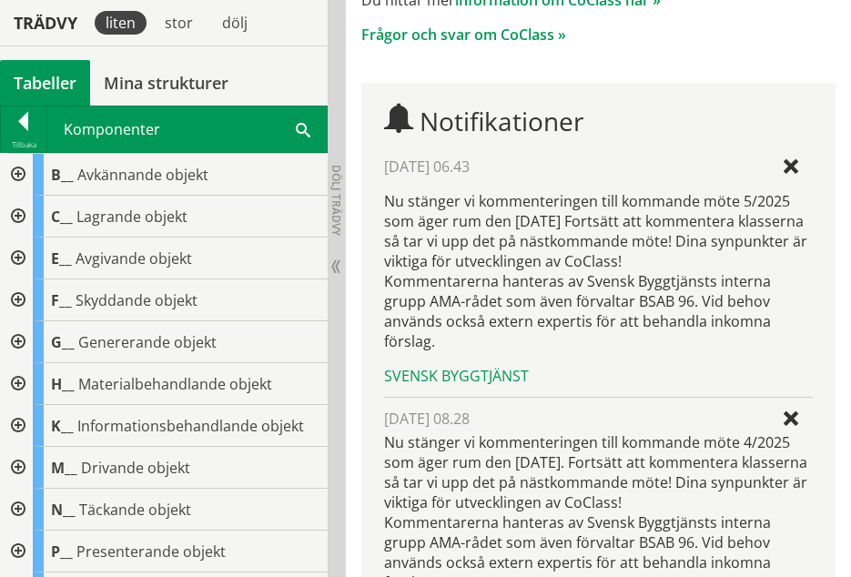 This screenshot has height=577, width=851. What do you see at coordinates (136, 468) in the screenshot?
I see `span: Drivande objekt` at bounding box center [136, 468].